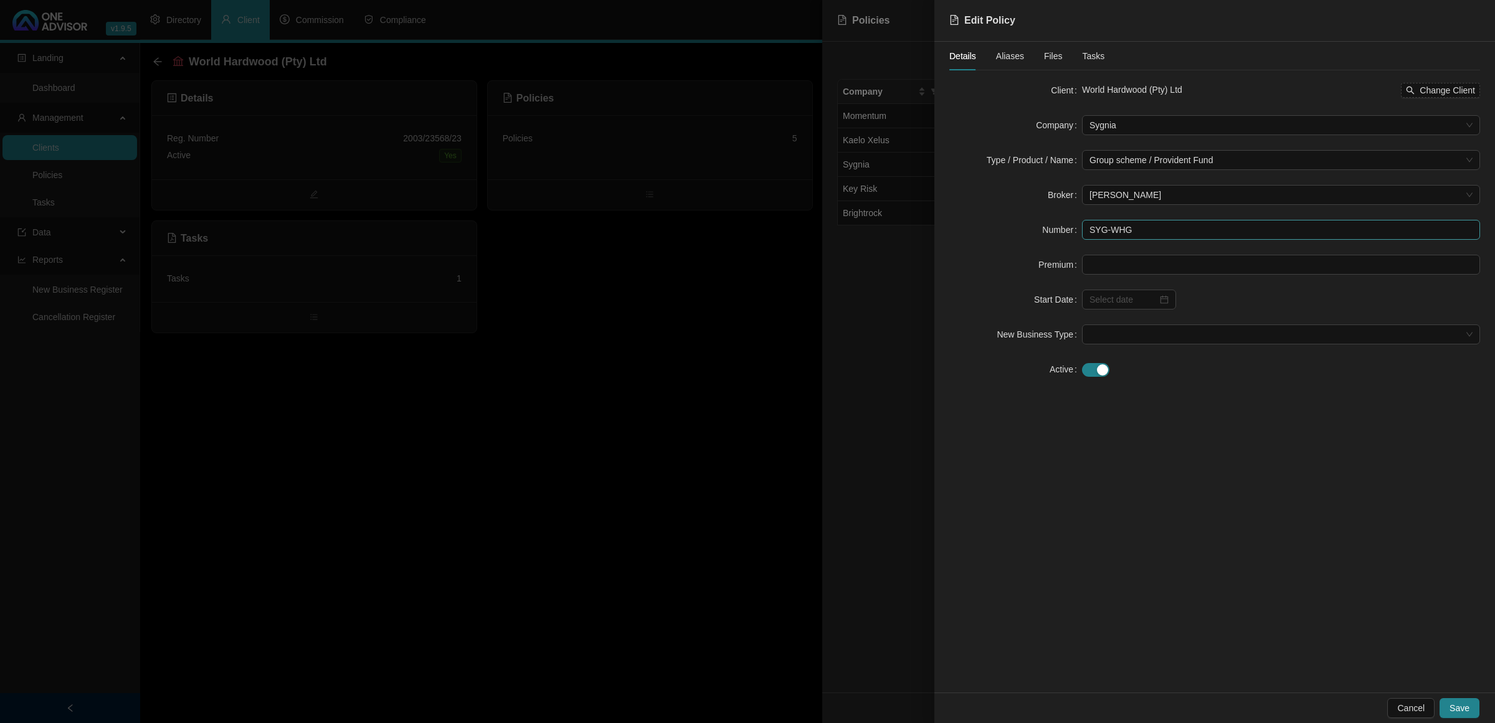 Image resolution: width=1495 pixels, height=723 pixels. Describe the element at coordinates (1062, 230) in the screenshot. I see `label: Number` at that location.